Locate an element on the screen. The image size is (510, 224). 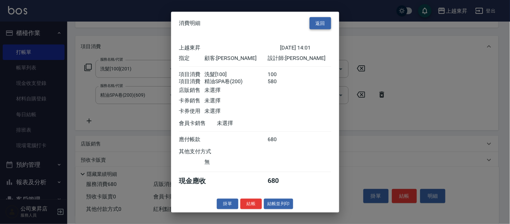
div: 卡券使用 is located at coordinates (192, 111).